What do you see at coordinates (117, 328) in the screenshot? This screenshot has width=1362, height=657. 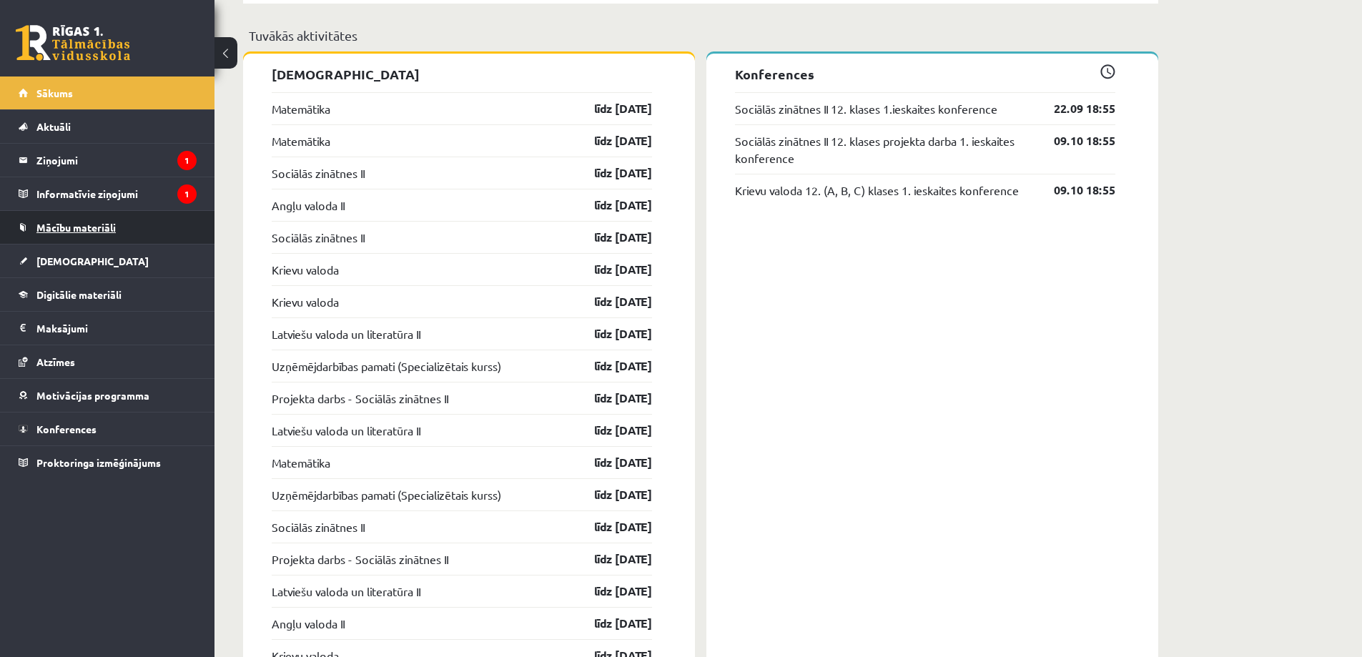 I see `legend: Maksājumi` at bounding box center [117, 328].